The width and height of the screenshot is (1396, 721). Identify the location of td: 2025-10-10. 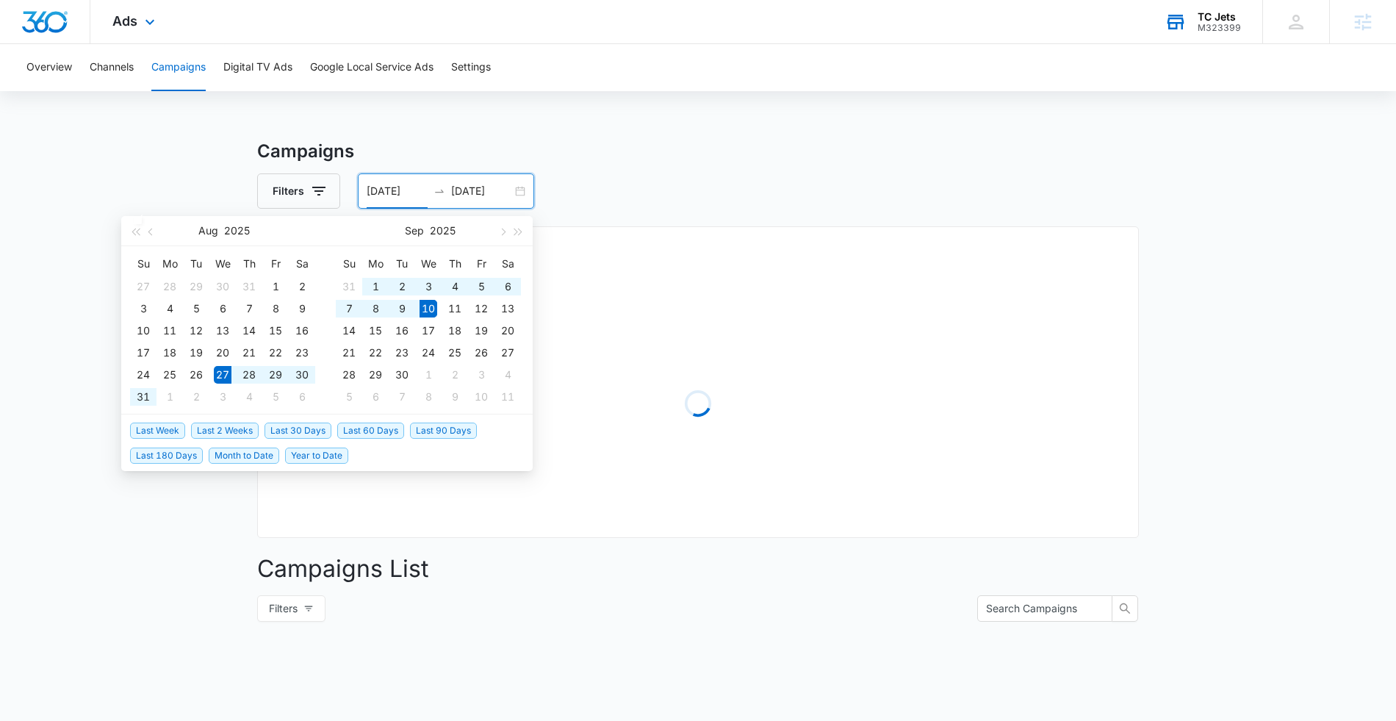
(481, 397).